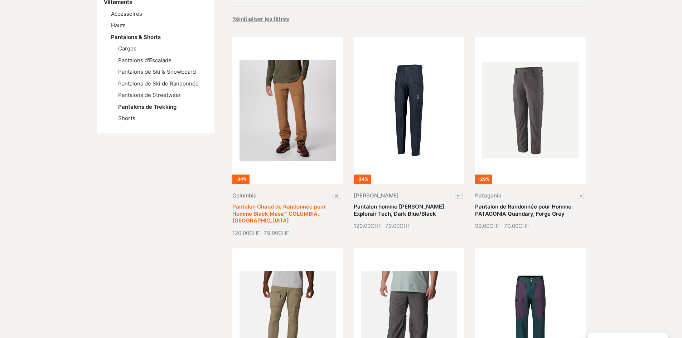 The image size is (682, 338). What do you see at coordinates (523, 210) in the screenshot?
I see `a: Pantalon de Randonnée pour Homme PATAGONIA Quandary, Forge Grey` at bounding box center [523, 210].